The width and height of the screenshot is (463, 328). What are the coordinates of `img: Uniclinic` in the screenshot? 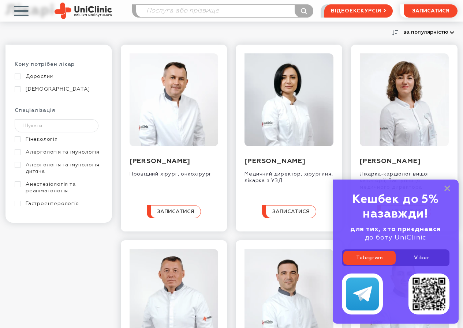 It's located at (83, 11).